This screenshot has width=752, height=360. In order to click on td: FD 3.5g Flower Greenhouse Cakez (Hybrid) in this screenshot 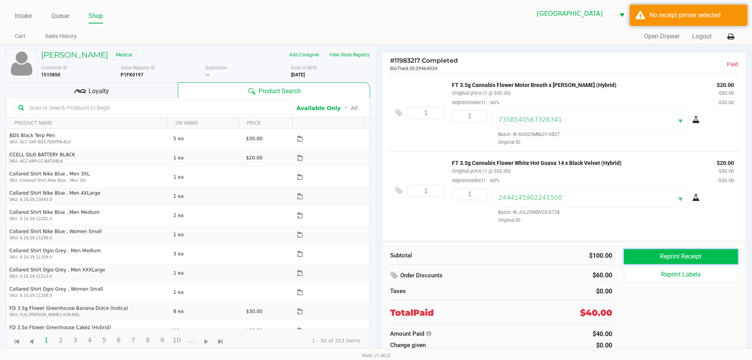, I will do `click(88, 330)`.